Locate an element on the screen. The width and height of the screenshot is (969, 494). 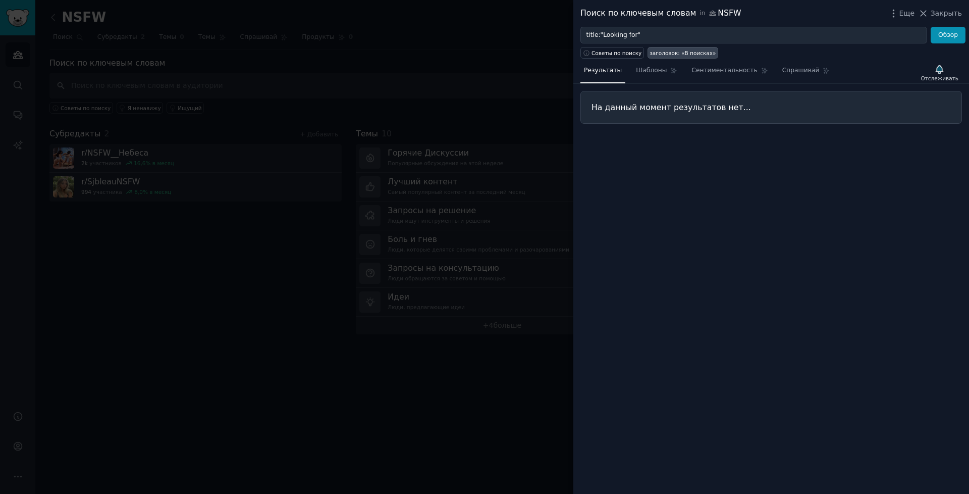
ya-tr-span: Спрашивай is located at coordinates (801, 70).